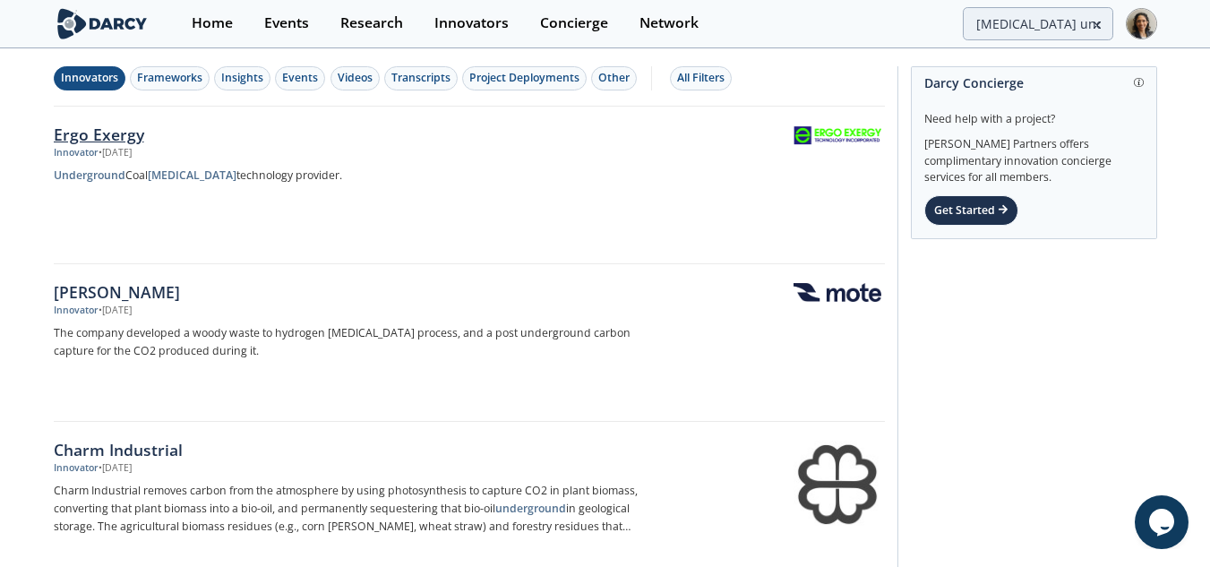  I want to click on button: Insights, so click(242, 78).